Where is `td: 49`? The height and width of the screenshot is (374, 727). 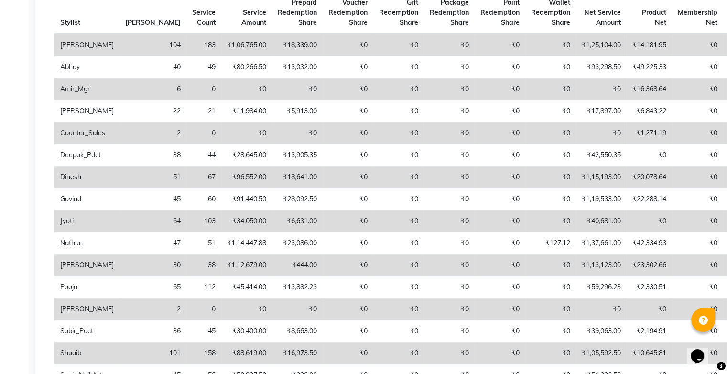 td: 49 is located at coordinates (204, 67).